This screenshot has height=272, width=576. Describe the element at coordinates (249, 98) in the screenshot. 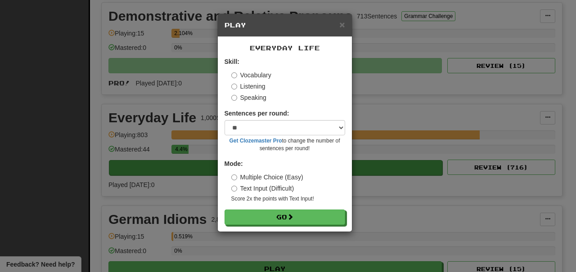

I see `label: Speaking` at that location.